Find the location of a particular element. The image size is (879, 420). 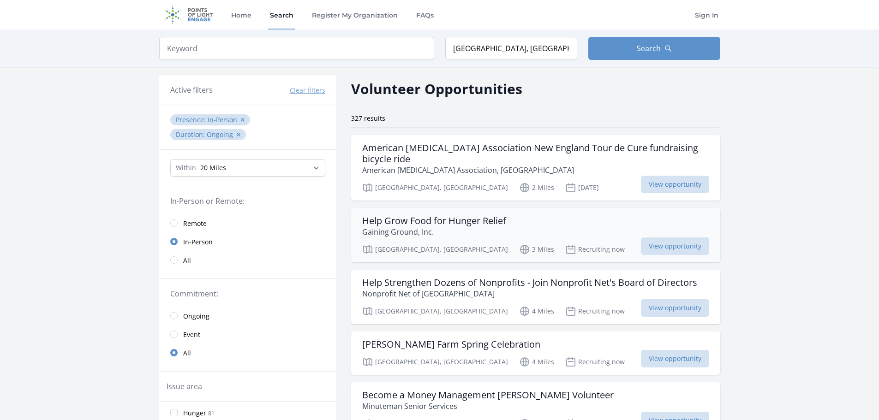

p: Minuteman Senior Services is located at coordinates (488, 407).